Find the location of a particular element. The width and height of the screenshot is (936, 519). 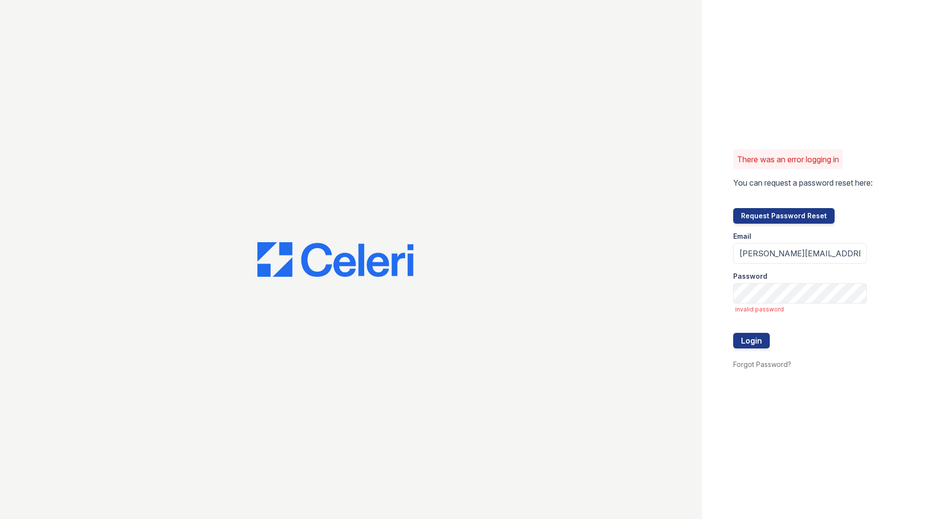

a: Forgot Password? is located at coordinates (762, 364).